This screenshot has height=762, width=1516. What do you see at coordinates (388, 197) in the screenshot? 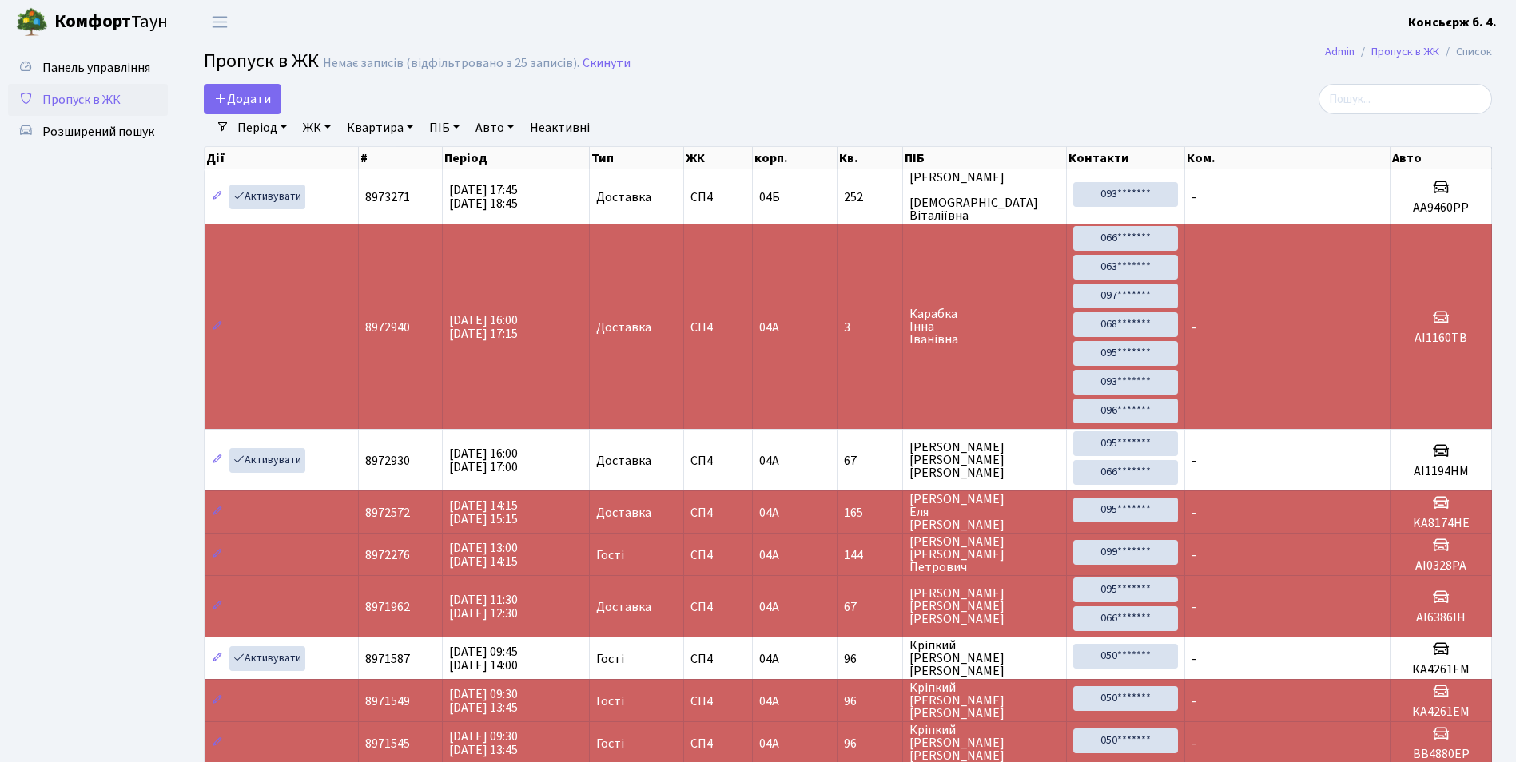
I see `span: 8973271` at bounding box center [388, 197].